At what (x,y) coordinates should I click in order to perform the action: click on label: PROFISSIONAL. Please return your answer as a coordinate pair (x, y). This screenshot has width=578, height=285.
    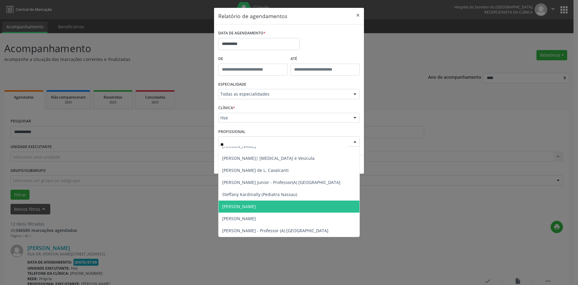
    Looking at the image, I should click on (232, 131).